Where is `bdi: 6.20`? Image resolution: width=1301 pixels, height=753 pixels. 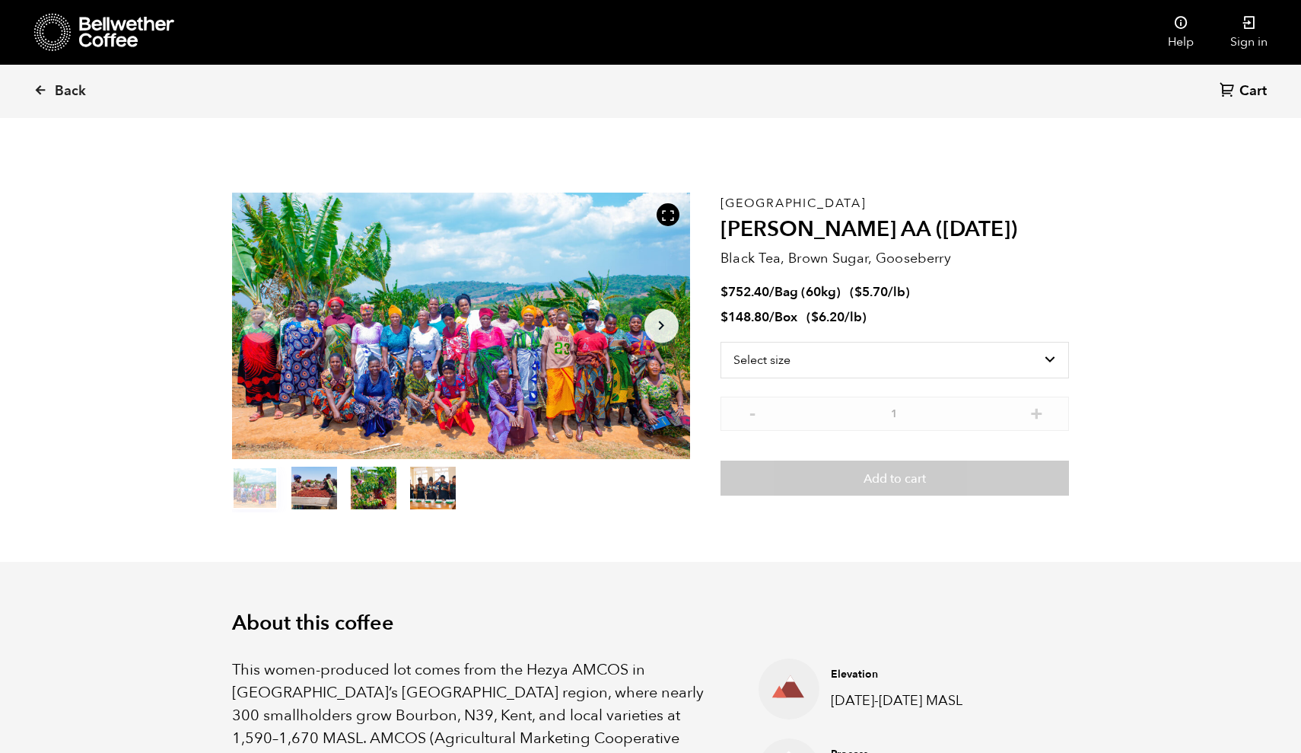
bdi: 6.20 is located at coordinates (828, 317).